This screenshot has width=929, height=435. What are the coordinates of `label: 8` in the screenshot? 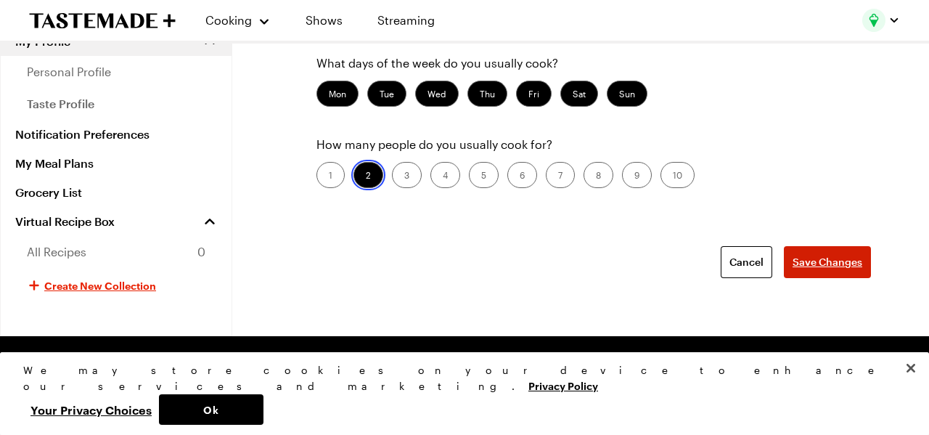 It's located at (598, 175).